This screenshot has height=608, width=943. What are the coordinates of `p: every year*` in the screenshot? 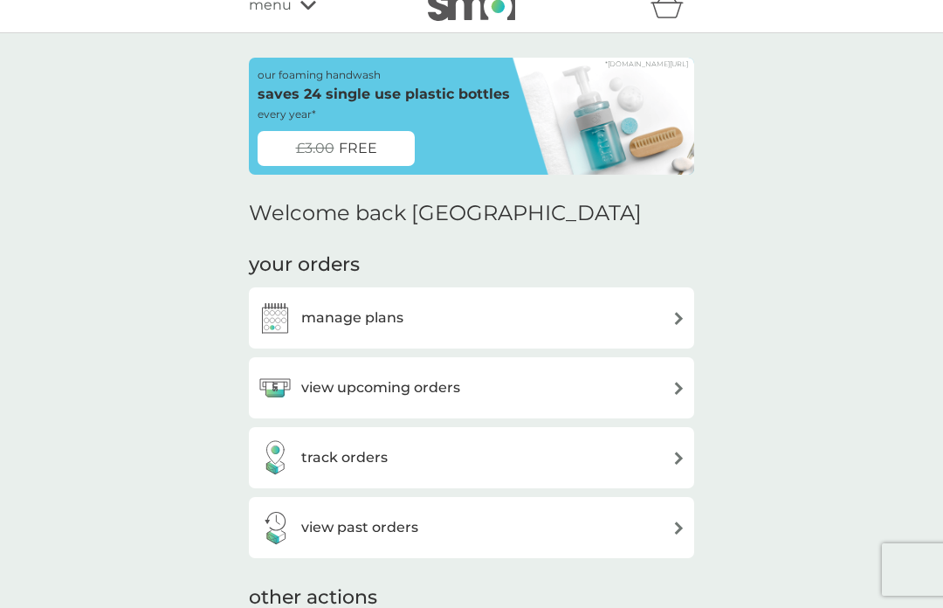 It's located at (286, 114).